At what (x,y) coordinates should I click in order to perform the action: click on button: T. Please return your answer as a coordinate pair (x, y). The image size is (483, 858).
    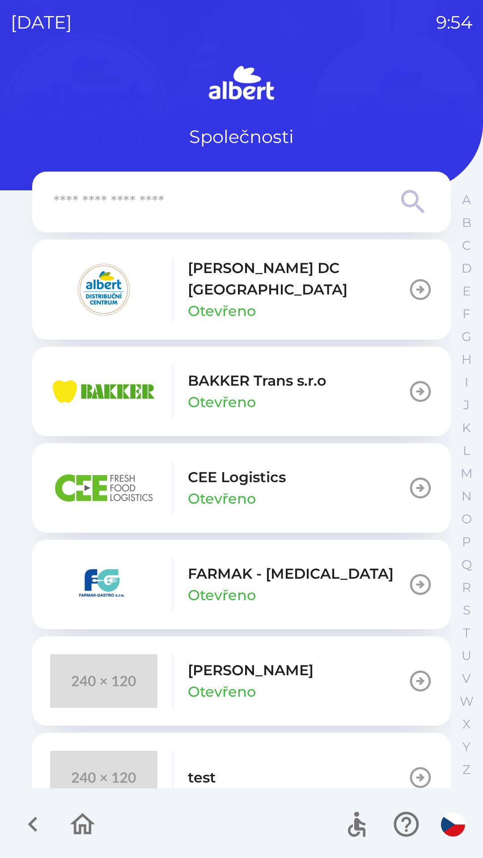
    Looking at the image, I should click on (466, 633).